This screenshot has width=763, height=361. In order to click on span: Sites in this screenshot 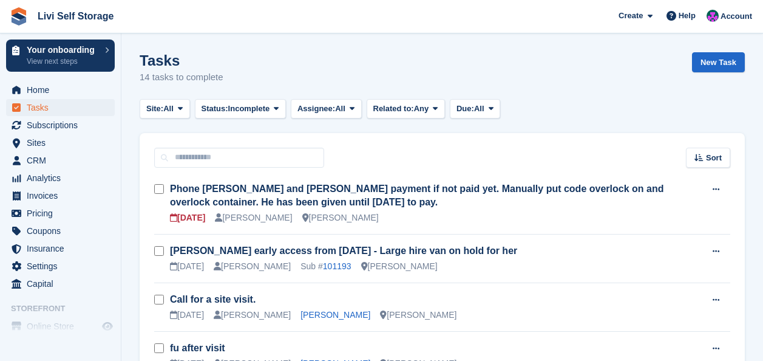, I will do `click(63, 143)`.